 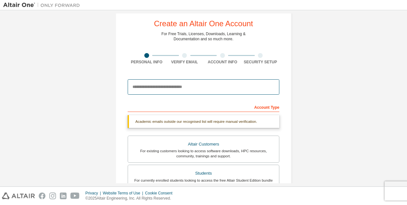 I want to click on img: altair_logo.svg, so click(x=18, y=196).